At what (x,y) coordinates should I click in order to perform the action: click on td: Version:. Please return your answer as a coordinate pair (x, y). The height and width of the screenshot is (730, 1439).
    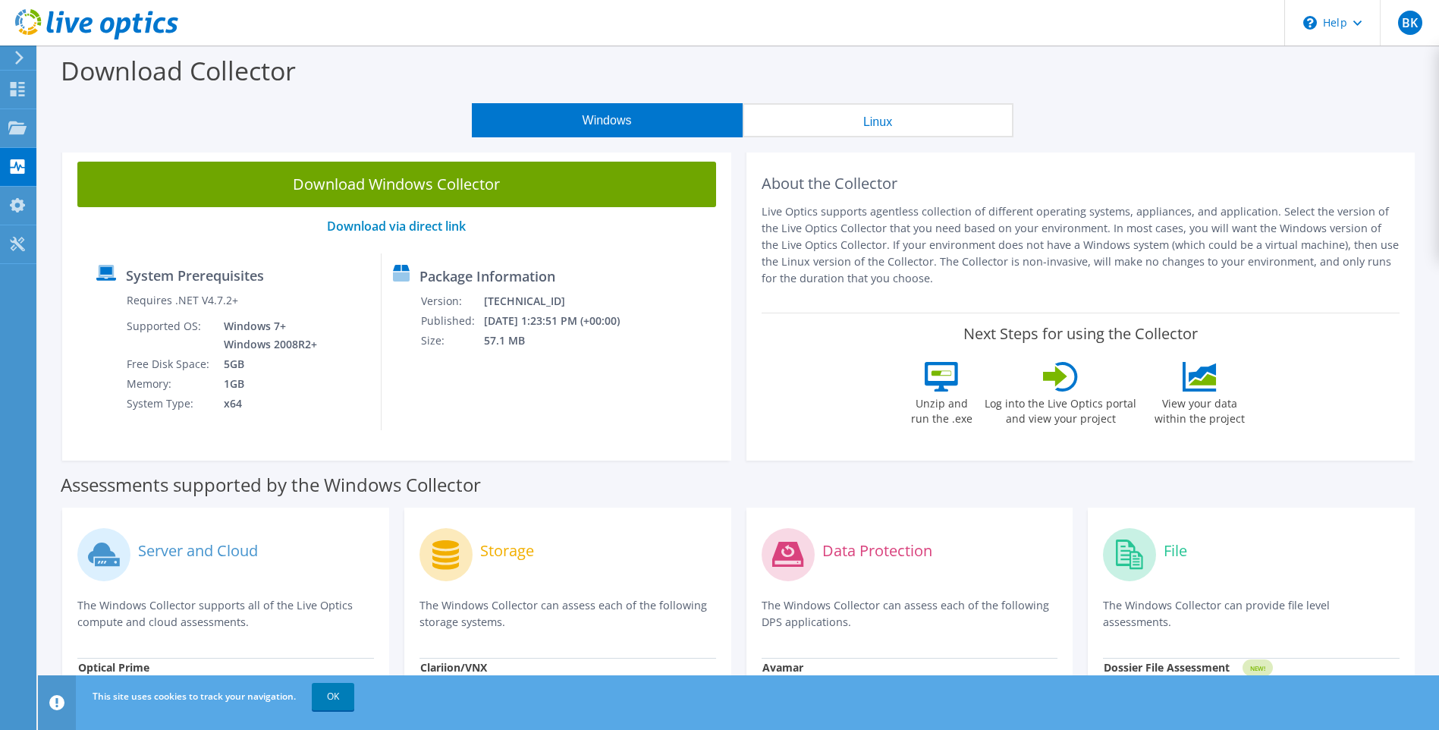
    Looking at the image, I should click on (451, 301).